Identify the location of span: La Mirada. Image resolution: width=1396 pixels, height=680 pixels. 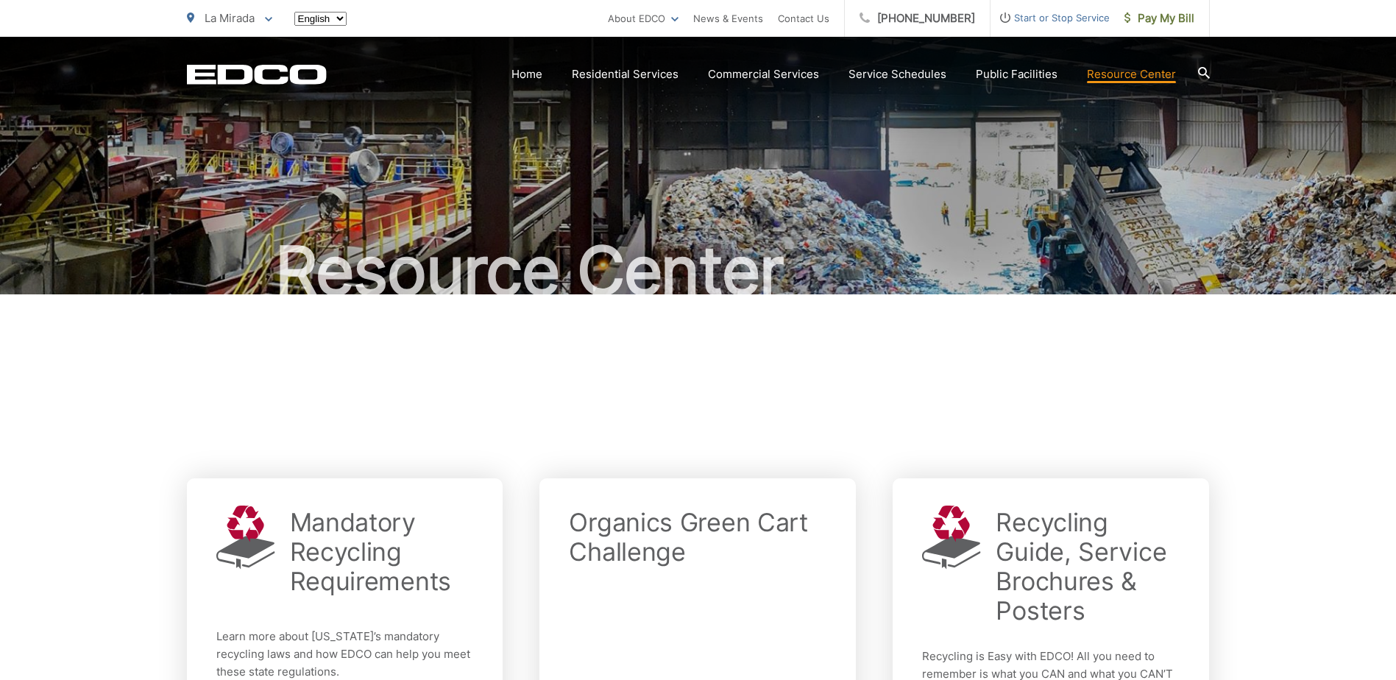
(230, 18).